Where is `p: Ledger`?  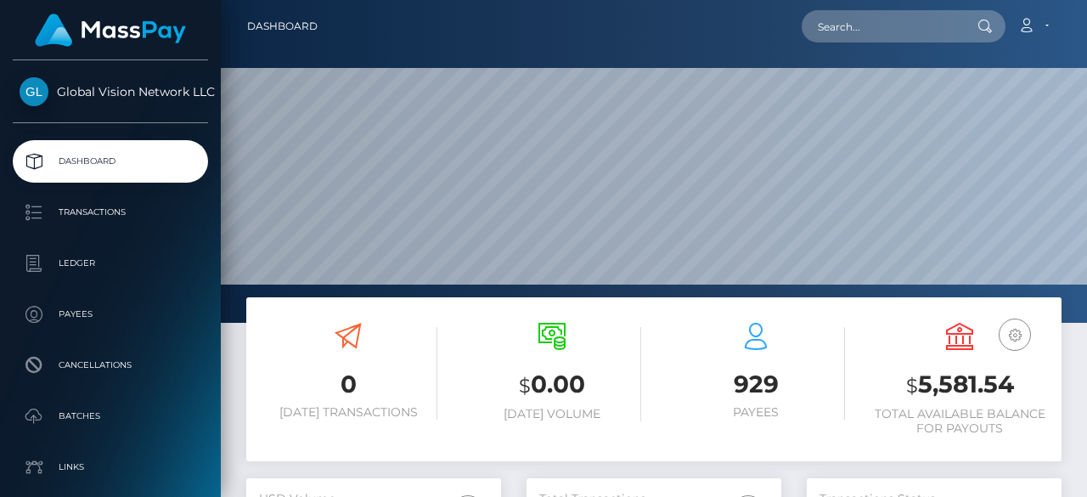
p: Ledger is located at coordinates (110, 263).